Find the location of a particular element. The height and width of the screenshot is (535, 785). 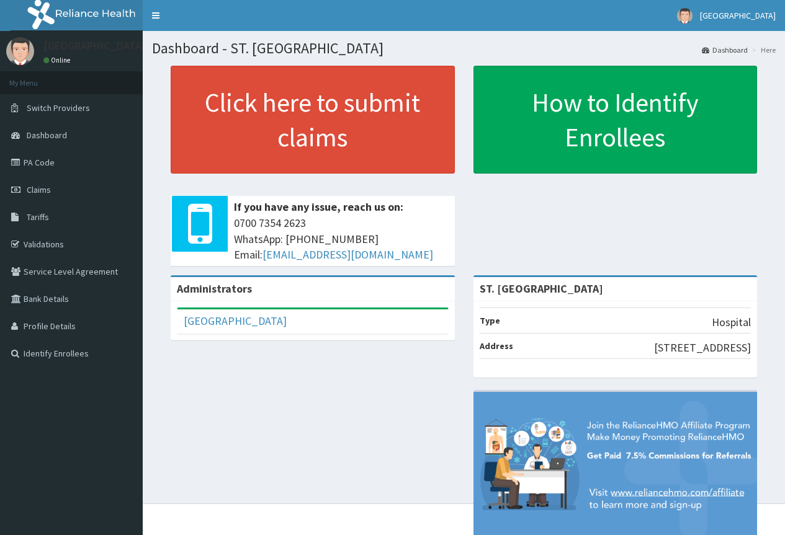

a: Online is located at coordinates (58, 60).